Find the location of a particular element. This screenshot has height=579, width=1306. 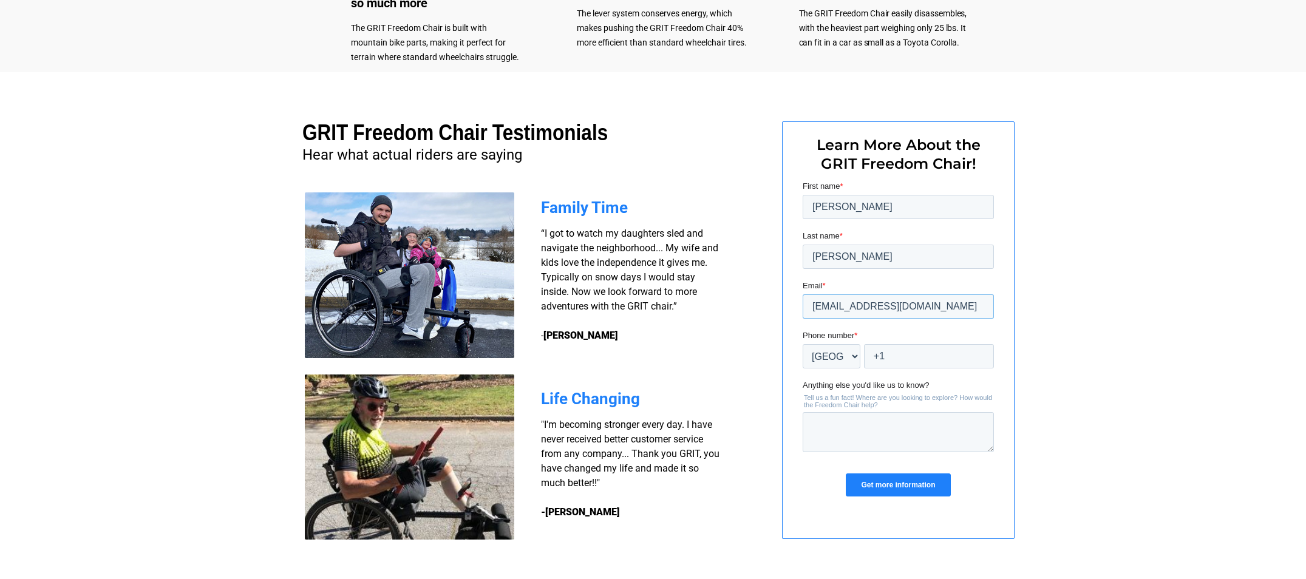

span: The GRIT Freedom Chair is built with mountain bike parts, making it perfect for terrain where sta... is located at coordinates (435, 43).